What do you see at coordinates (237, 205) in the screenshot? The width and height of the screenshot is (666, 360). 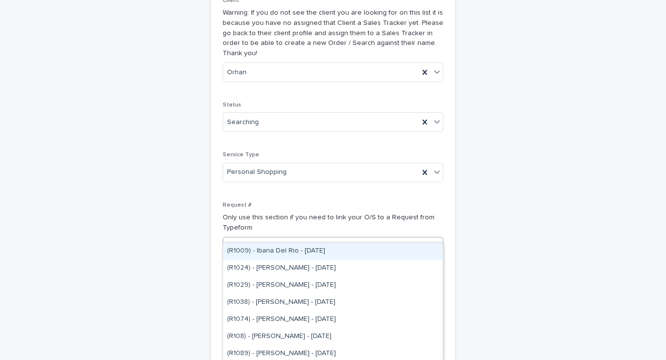 I see `span: Request #` at bounding box center [237, 205].